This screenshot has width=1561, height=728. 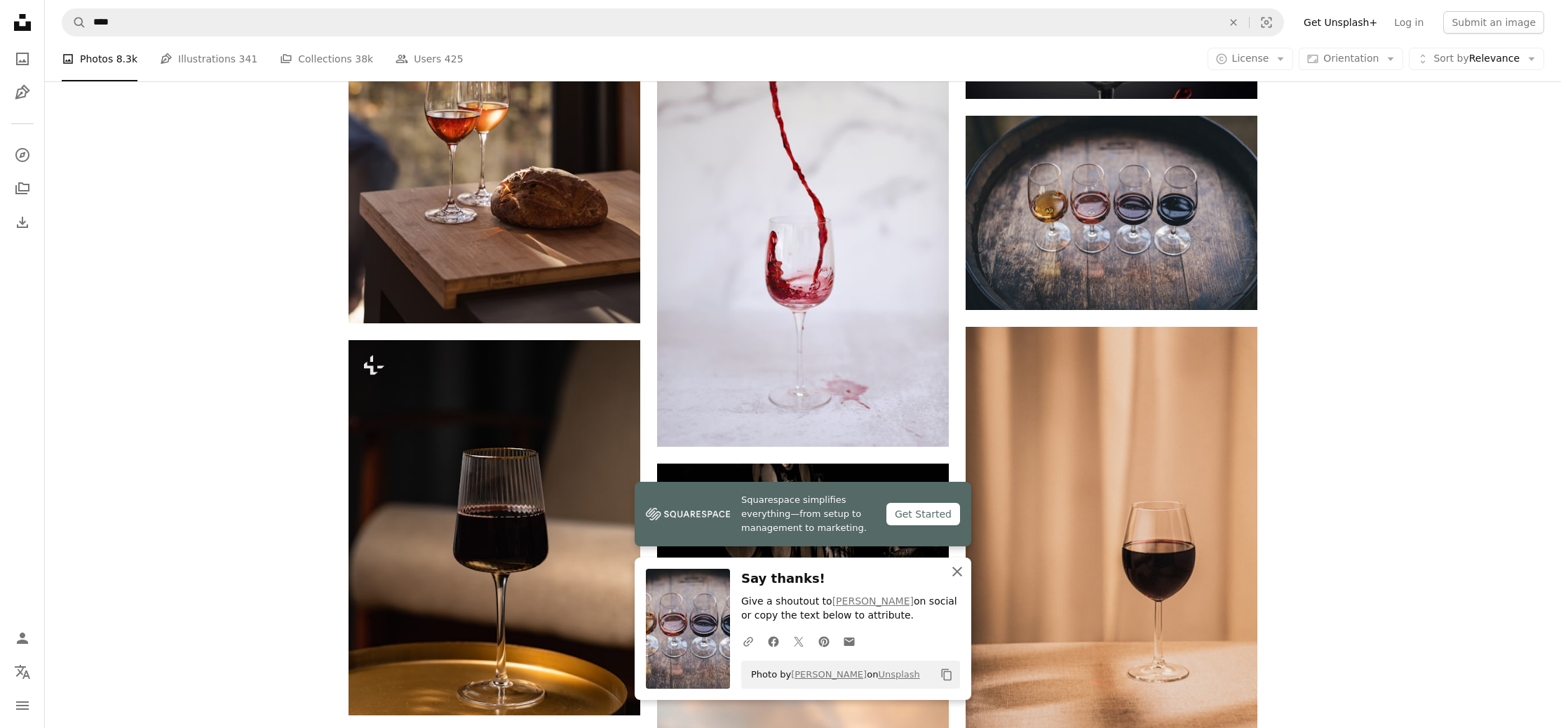 What do you see at coordinates (22, 638) in the screenshot?
I see `a: Log in / Sign up` at bounding box center [22, 638].